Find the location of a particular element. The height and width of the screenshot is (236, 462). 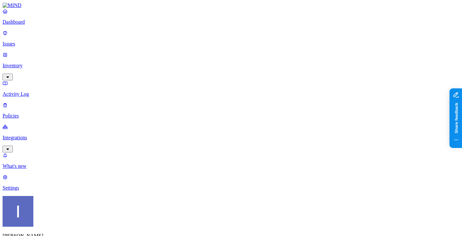

a: MIND is located at coordinates (231, 5).